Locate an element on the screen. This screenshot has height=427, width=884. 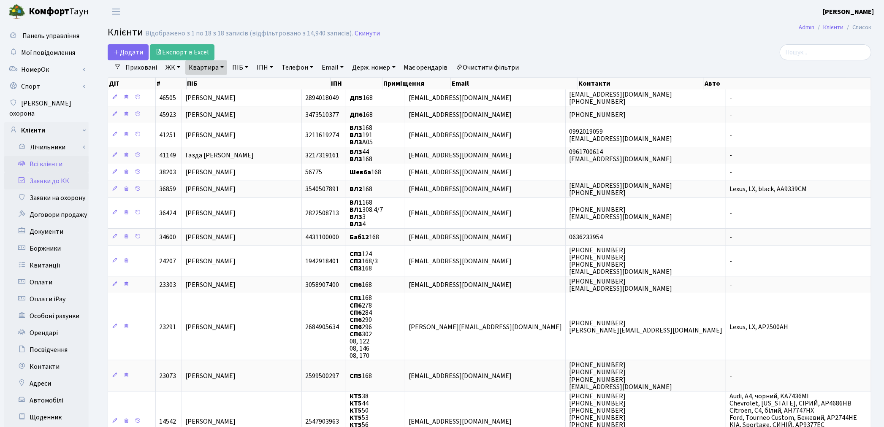
b: СП6 is located at coordinates (355, 334).